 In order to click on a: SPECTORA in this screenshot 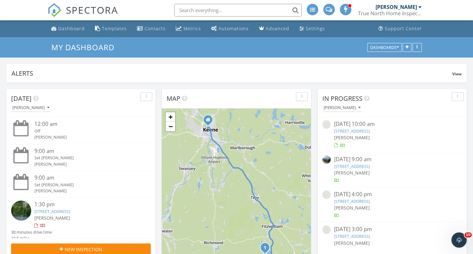, I will do `click(83, 15)`.